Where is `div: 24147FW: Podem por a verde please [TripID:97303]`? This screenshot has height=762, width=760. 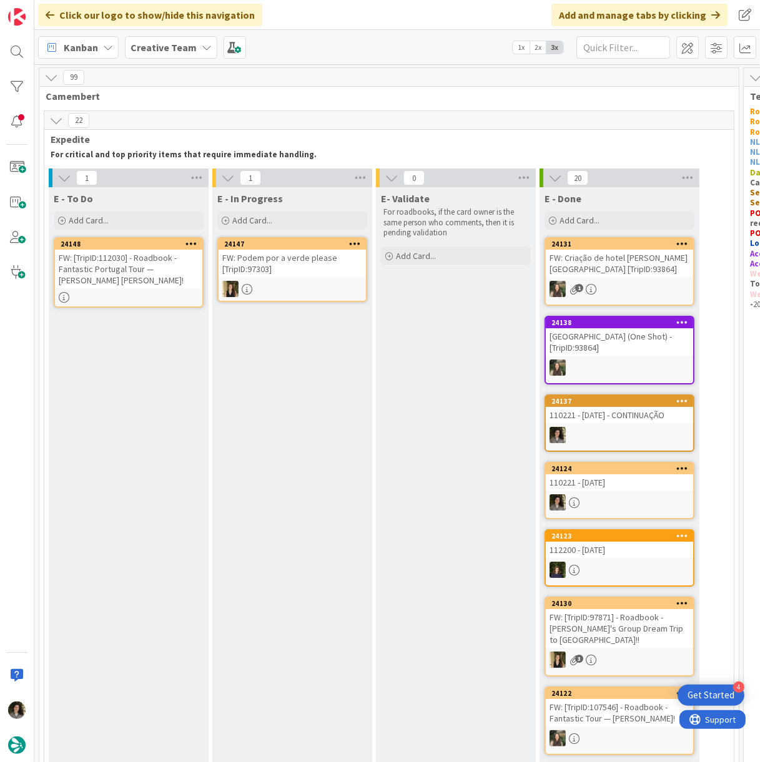
div: 24147FW: Podem por a verde please [TripID:97303] is located at coordinates (292, 258).